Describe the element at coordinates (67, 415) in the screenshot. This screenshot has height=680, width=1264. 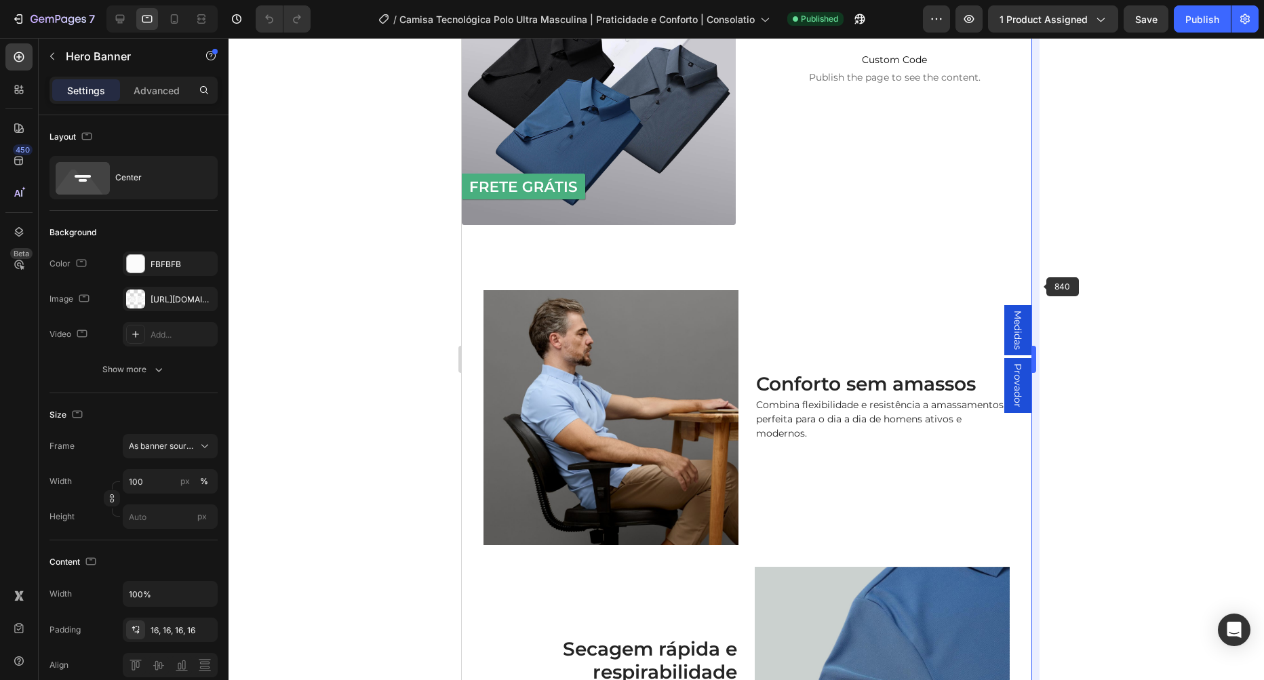
I see `div: Size` at that location.